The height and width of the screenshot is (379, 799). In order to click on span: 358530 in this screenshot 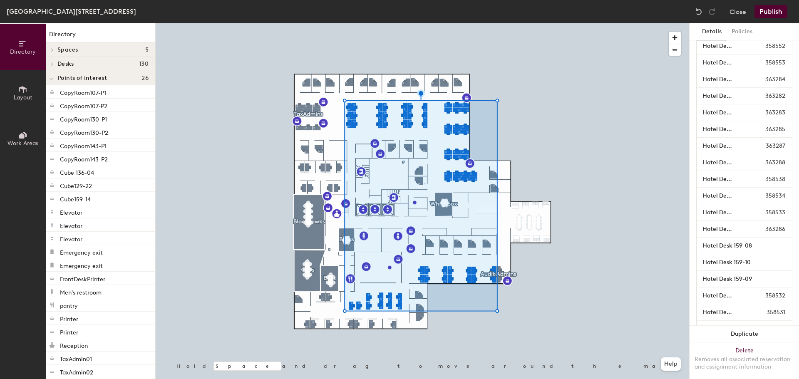, I will do `click(767, 329)`.